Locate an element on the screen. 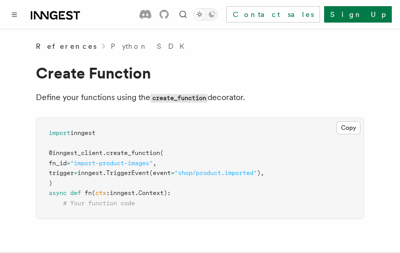  button: Copy is located at coordinates (348, 128).